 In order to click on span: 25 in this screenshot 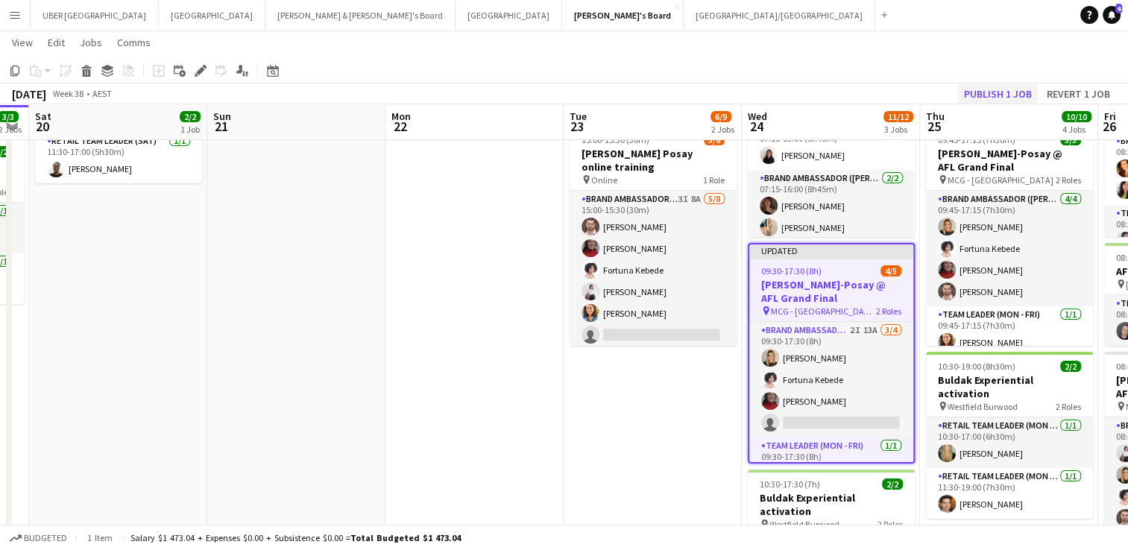, I will do `click(934, 126)`.